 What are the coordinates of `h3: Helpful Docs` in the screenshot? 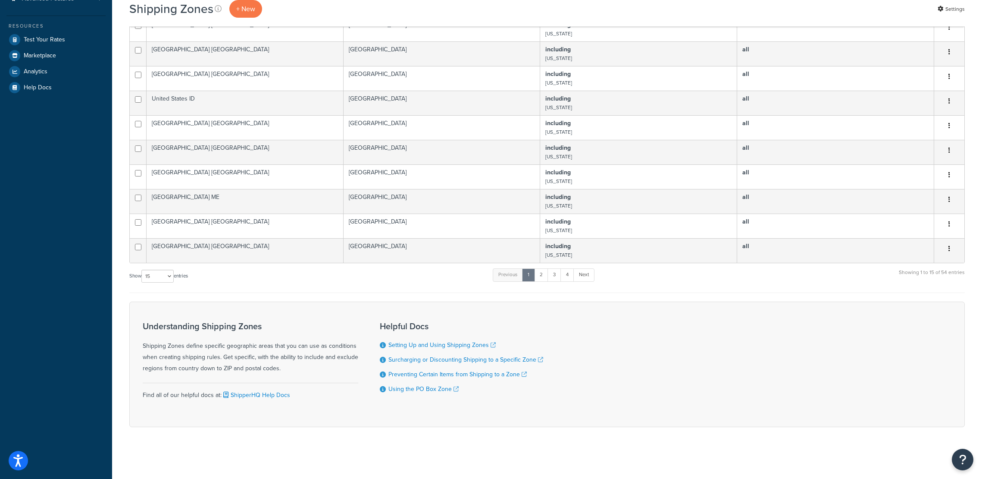 It's located at (461, 326).